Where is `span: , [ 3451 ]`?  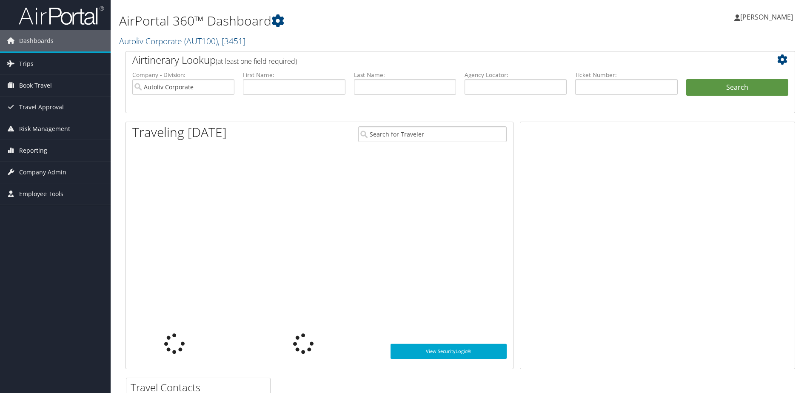
span: , [ 3451 ] is located at coordinates (231, 41).